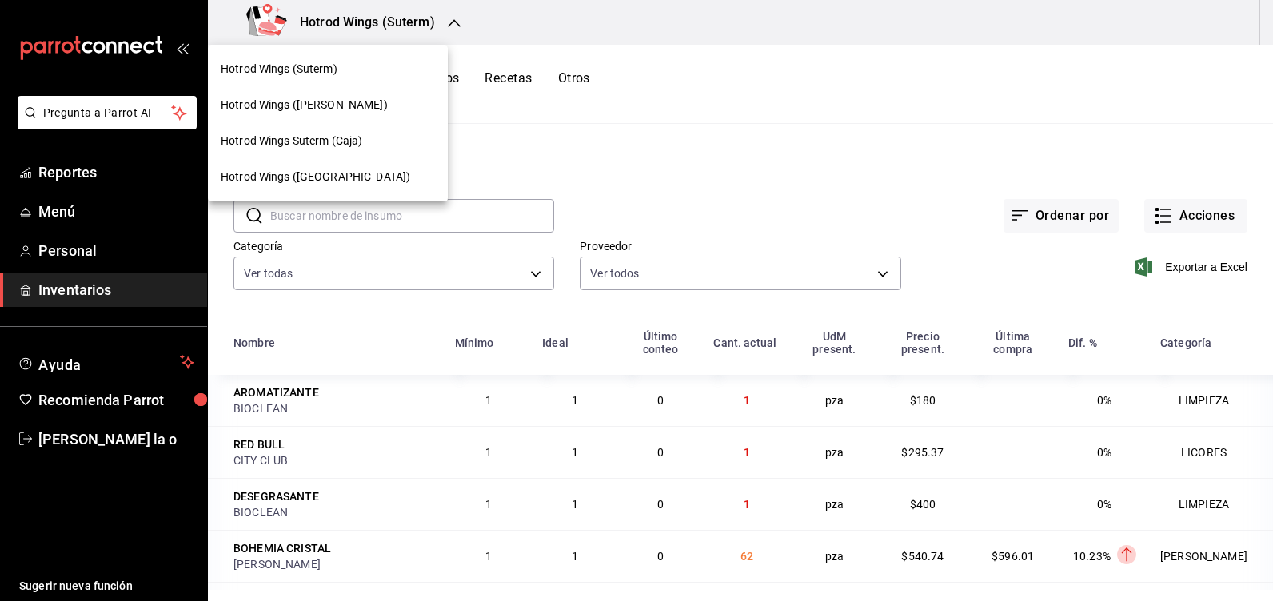 The height and width of the screenshot is (601, 1273). What do you see at coordinates (328, 69) in the screenshot?
I see `div: Hotrod Wings (Suterm)` at bounding box center [328, 69].